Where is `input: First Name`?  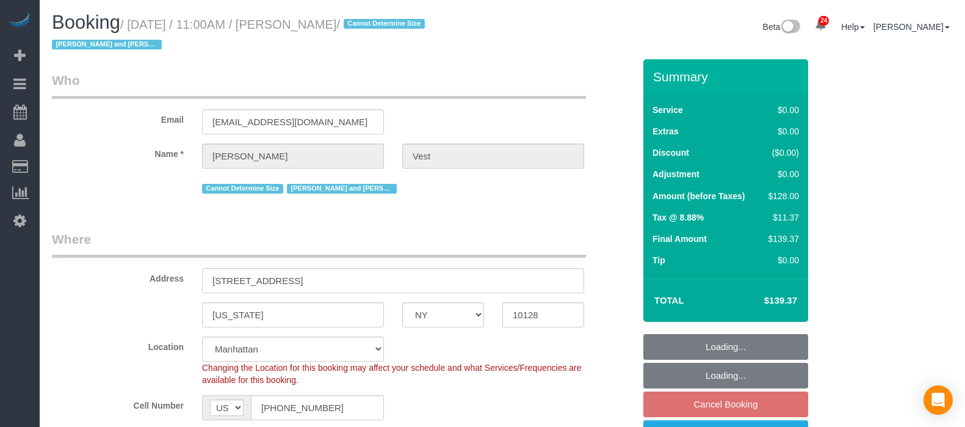
input: First Name is located at coordinates (293, 156).